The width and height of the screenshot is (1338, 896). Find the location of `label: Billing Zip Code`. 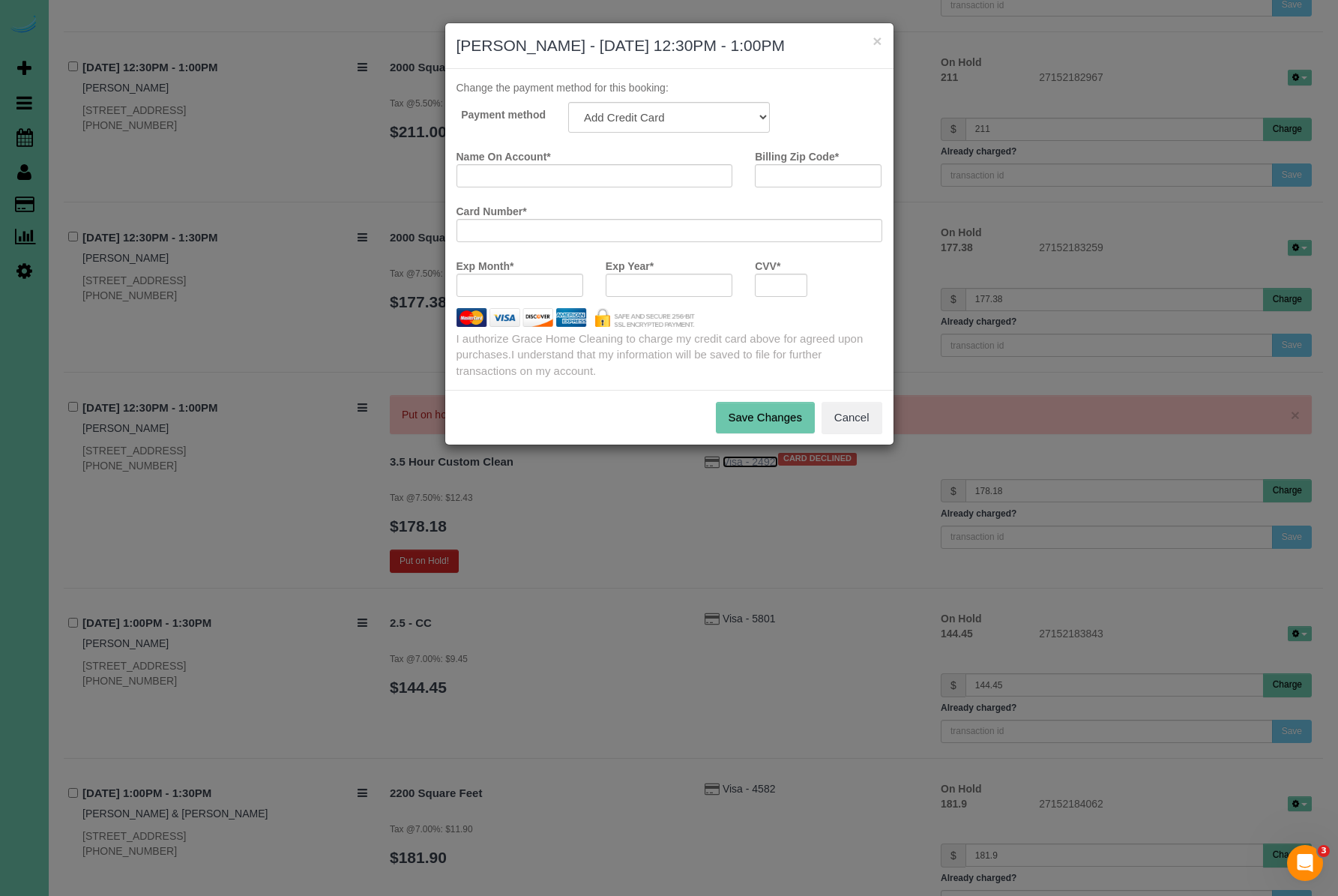

label: Billing Zip Code is located at coordinates (797, 153).